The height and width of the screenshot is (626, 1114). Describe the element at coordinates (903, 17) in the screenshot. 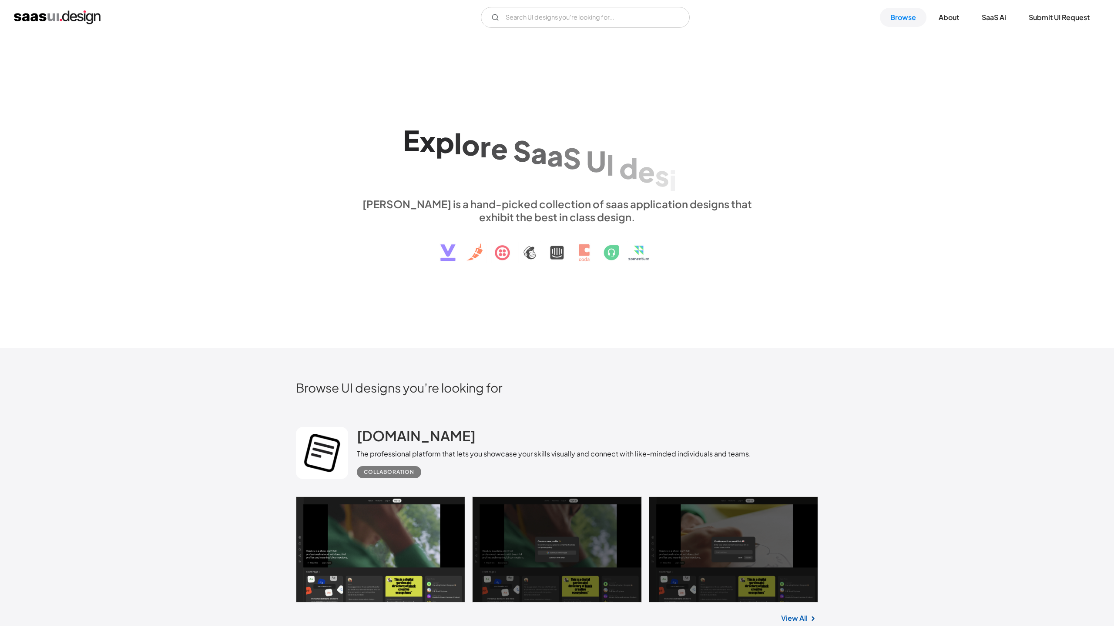

I see `a: Browse` at that location.